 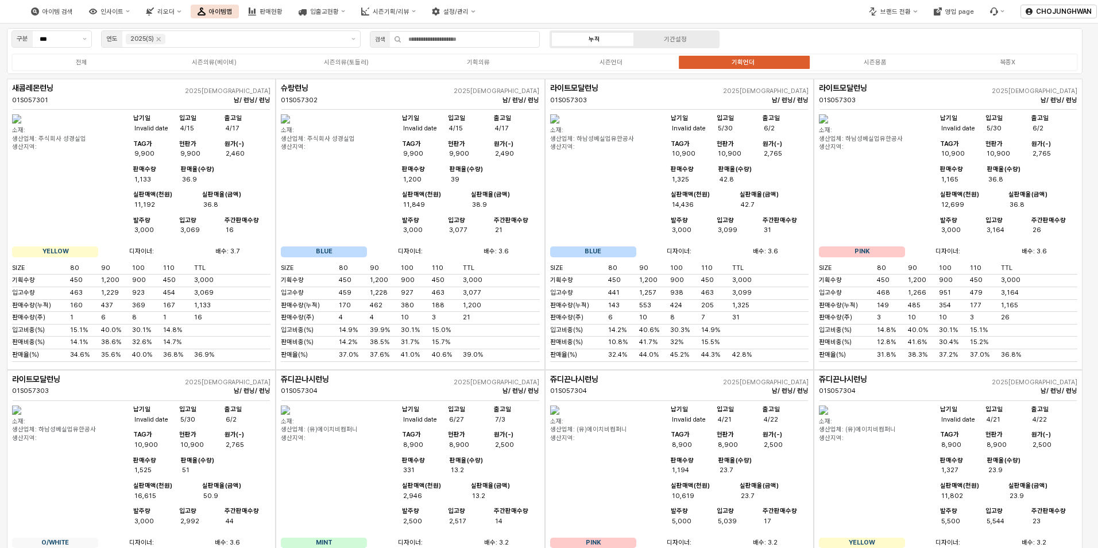 I want to click on label: 시즌용품, so click(x=875, y=62).